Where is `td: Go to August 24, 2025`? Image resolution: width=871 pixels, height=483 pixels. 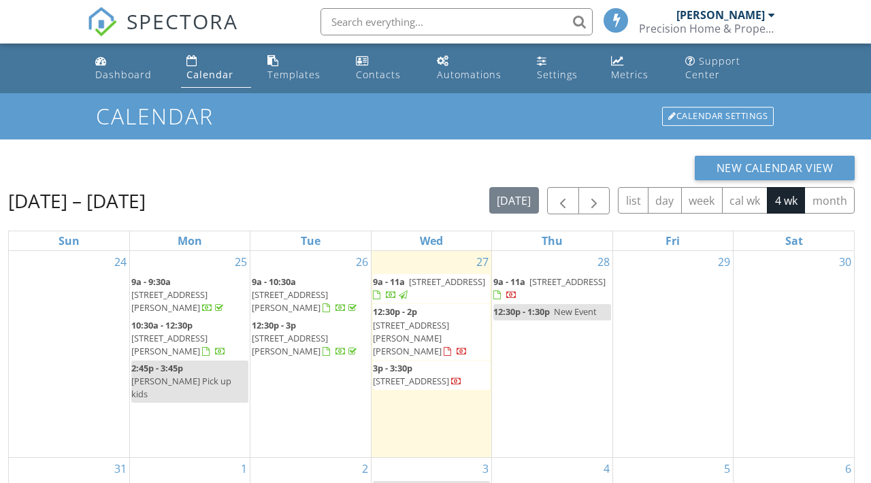
td: Go to August 24, 2025 is located at coordinates (69, 354).